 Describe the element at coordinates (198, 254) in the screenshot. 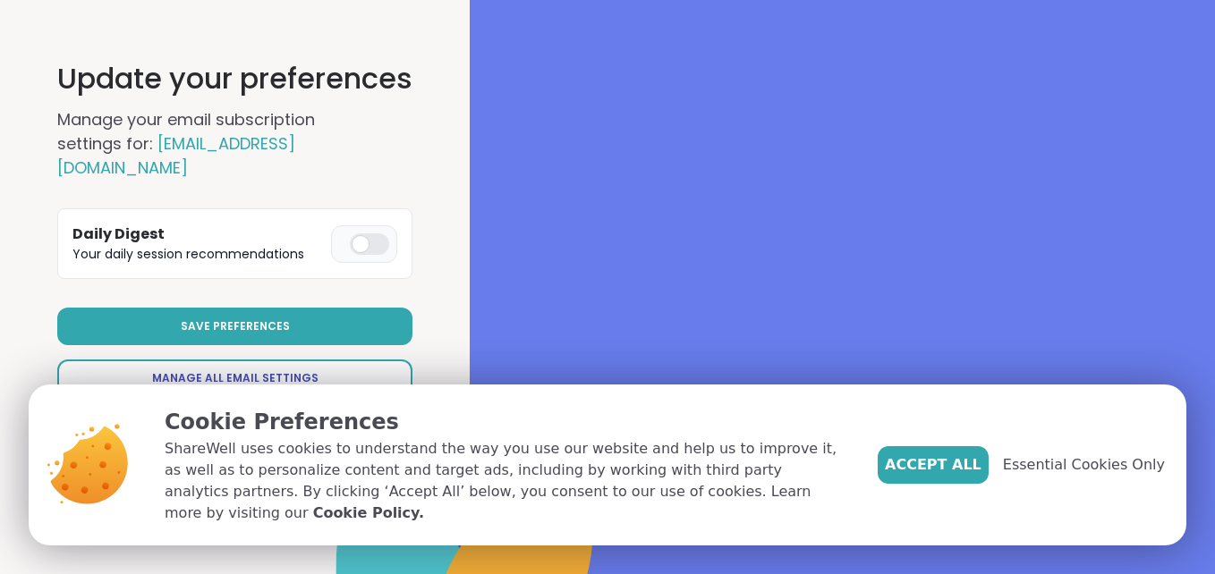

I see `p: Your daily session recommendations` at that location.